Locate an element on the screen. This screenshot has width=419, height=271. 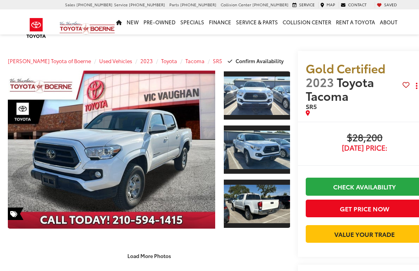
span: Used Vehicles is located at coordinates (116, 61).